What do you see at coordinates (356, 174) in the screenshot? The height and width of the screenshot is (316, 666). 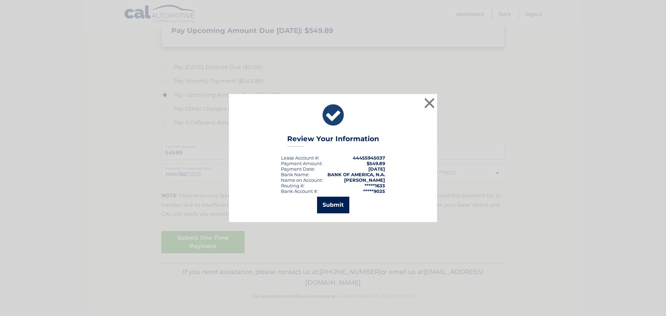 I see `strong: BANK OF AMERICA, N.A.` at bounding box center [356, 174].